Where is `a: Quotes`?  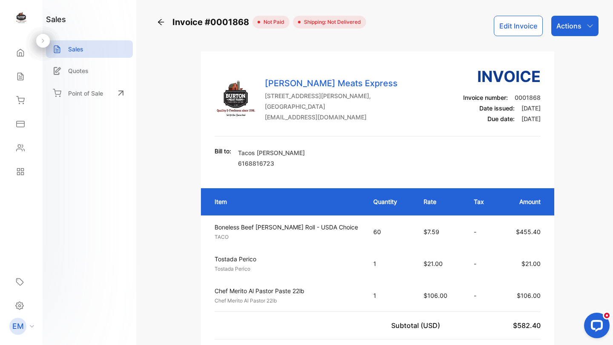
a: Quotes is located at coordinates (89, 71).